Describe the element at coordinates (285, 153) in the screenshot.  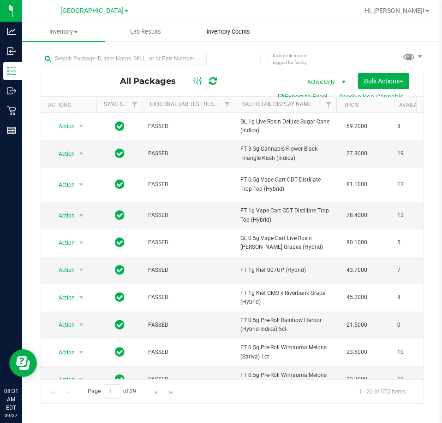
I see `span: FT 3.5g Cannabis Flower Black Triangle Kush (Indica)` at that location.